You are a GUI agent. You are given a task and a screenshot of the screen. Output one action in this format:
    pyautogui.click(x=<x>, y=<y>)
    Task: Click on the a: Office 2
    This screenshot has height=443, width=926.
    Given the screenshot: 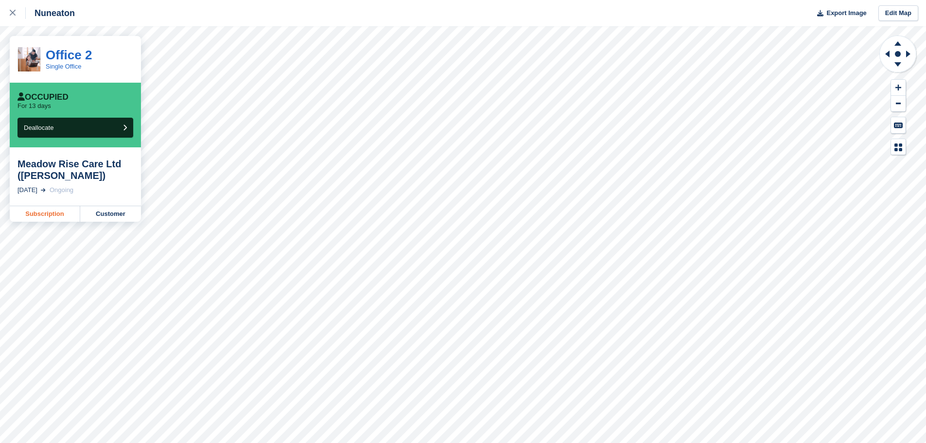 What is the action you would take?
    pyautogui.click(x=69, y=55)
    